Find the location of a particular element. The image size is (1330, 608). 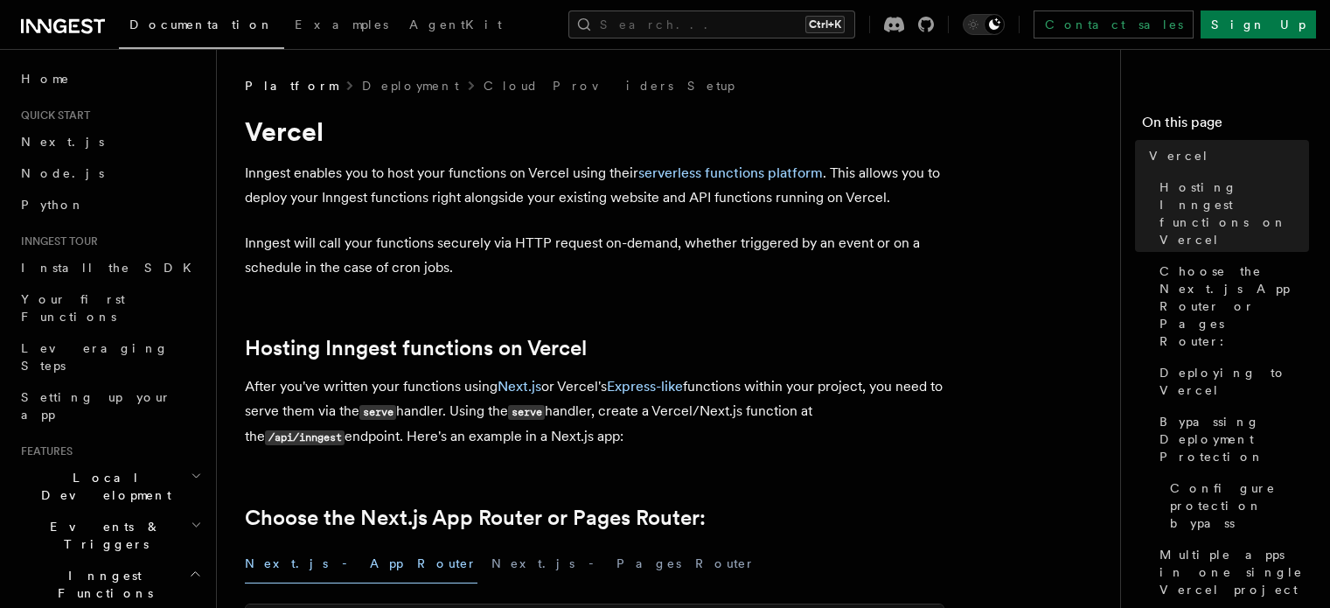

a: Examples is located at coordinates (341, 26).